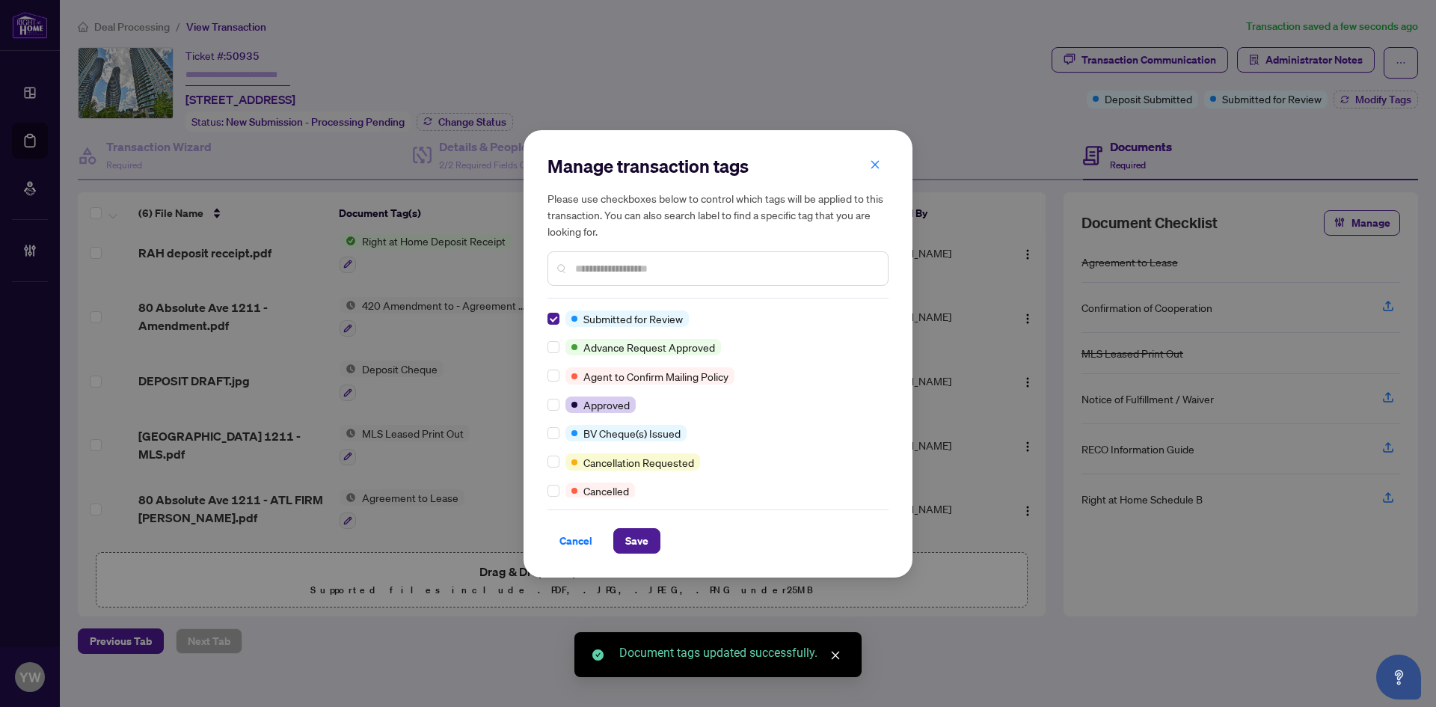 The image size is (1436, 707). What do you see at coordinates (636, 541) in the screenshot?
I see `span: Save` at bounding box center [636, 541].